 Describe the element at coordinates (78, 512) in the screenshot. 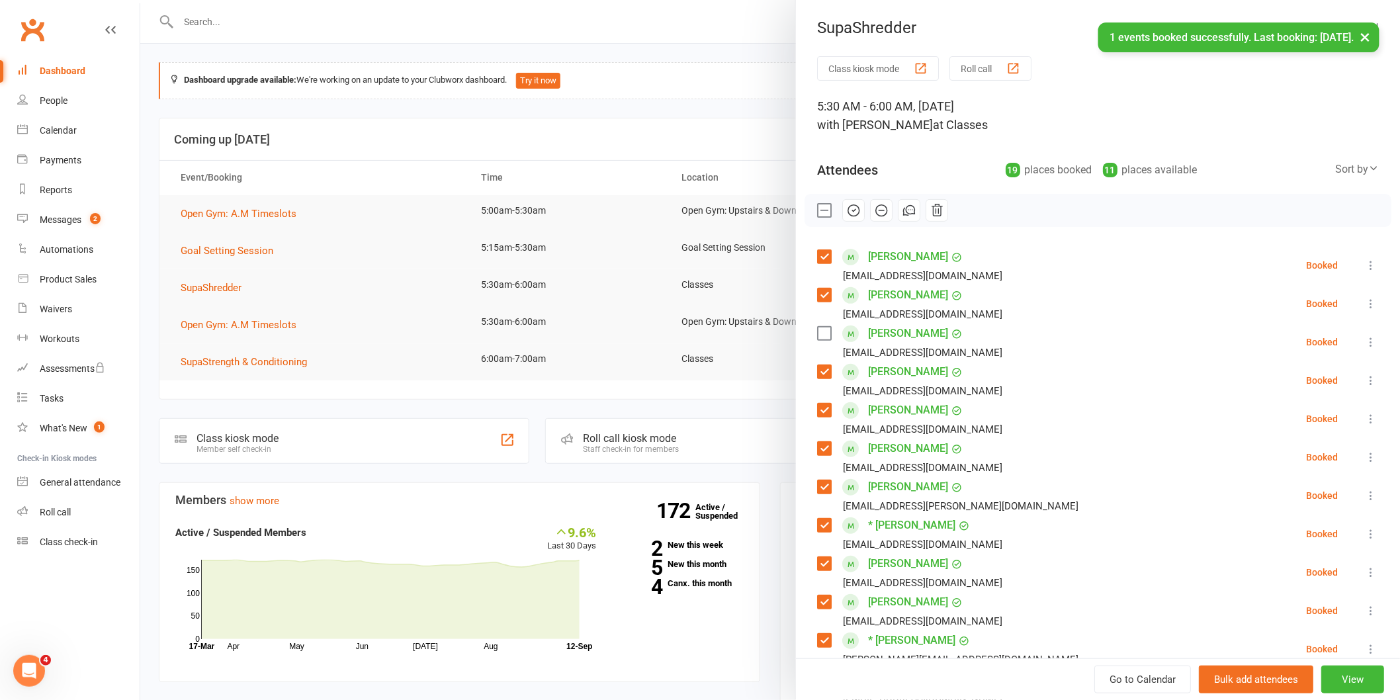

I see `a: Roll call` at that location.